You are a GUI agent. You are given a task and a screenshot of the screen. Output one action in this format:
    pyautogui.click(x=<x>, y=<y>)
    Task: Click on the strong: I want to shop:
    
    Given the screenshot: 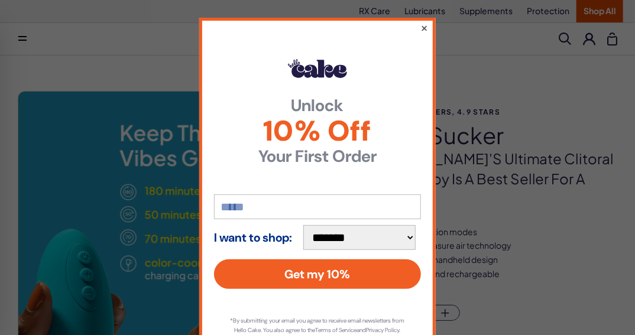 What is the action you would take?
    pyautogui.click(x=253, y=238)
    